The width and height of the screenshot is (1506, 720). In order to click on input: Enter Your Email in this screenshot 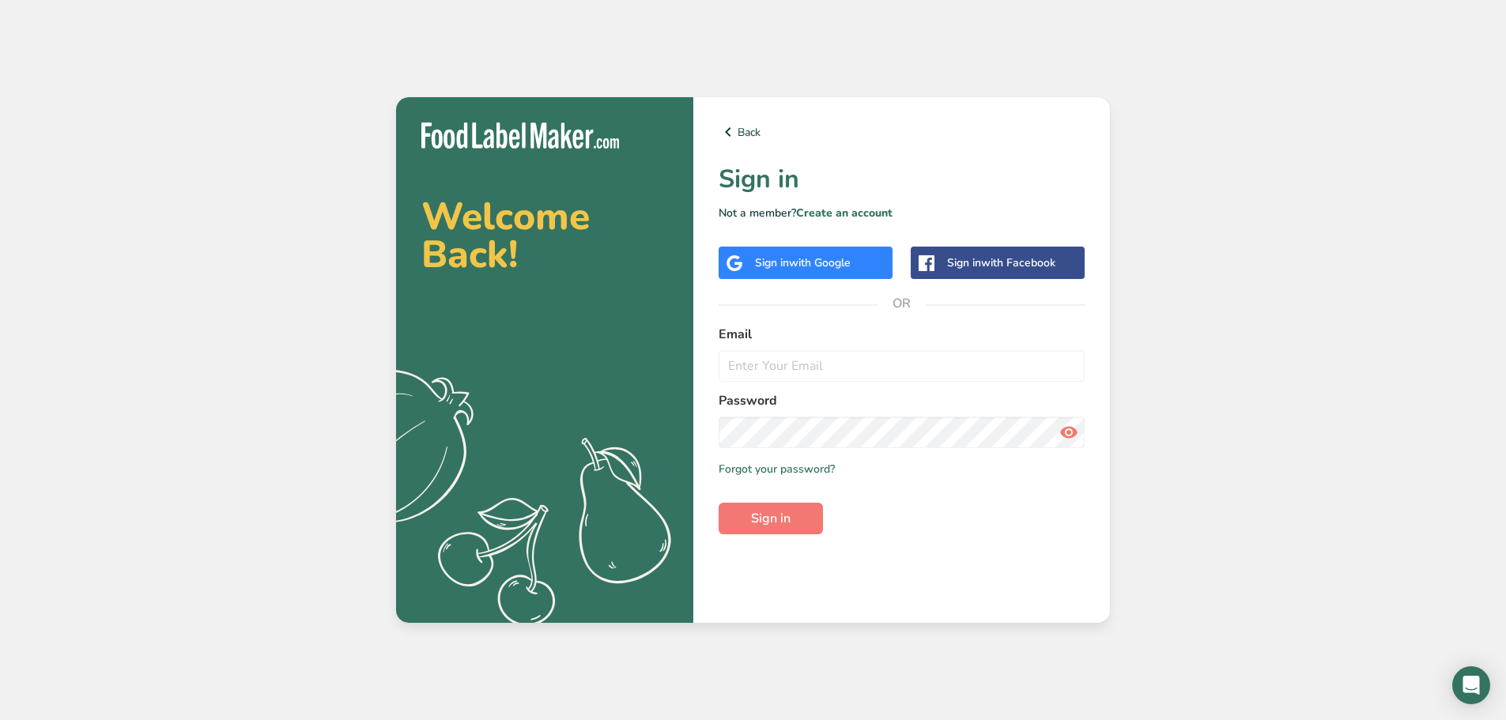, I will do `click(901, 366)`.